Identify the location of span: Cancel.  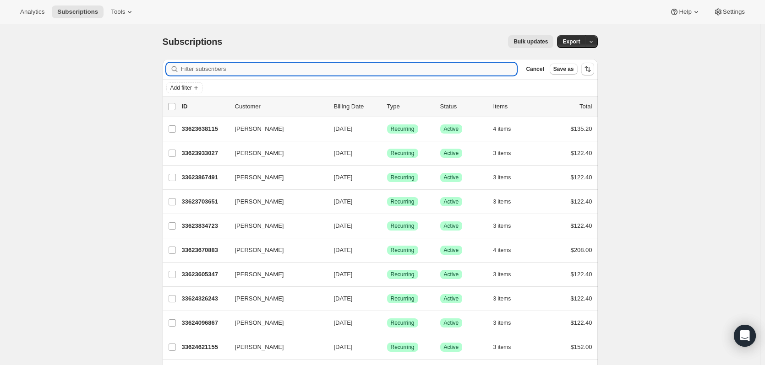
(534, 69).